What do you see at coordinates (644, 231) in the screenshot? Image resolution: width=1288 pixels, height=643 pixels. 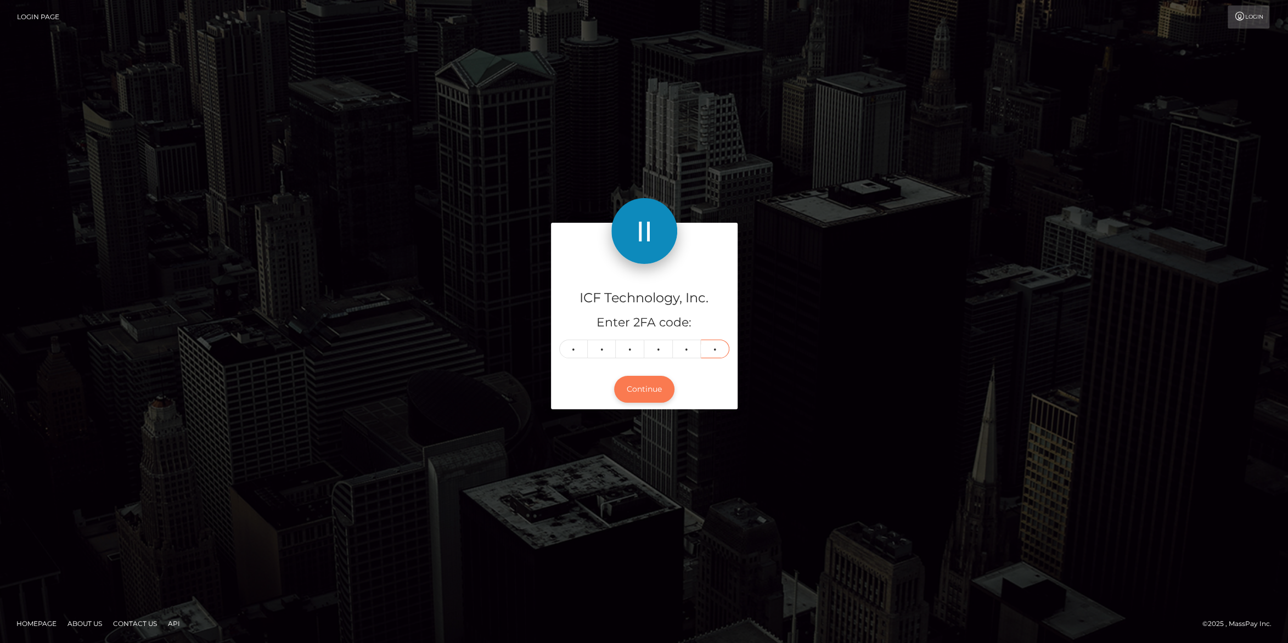 I see `img: ICF Technology, Inc.` at bounding box center [644, 231].